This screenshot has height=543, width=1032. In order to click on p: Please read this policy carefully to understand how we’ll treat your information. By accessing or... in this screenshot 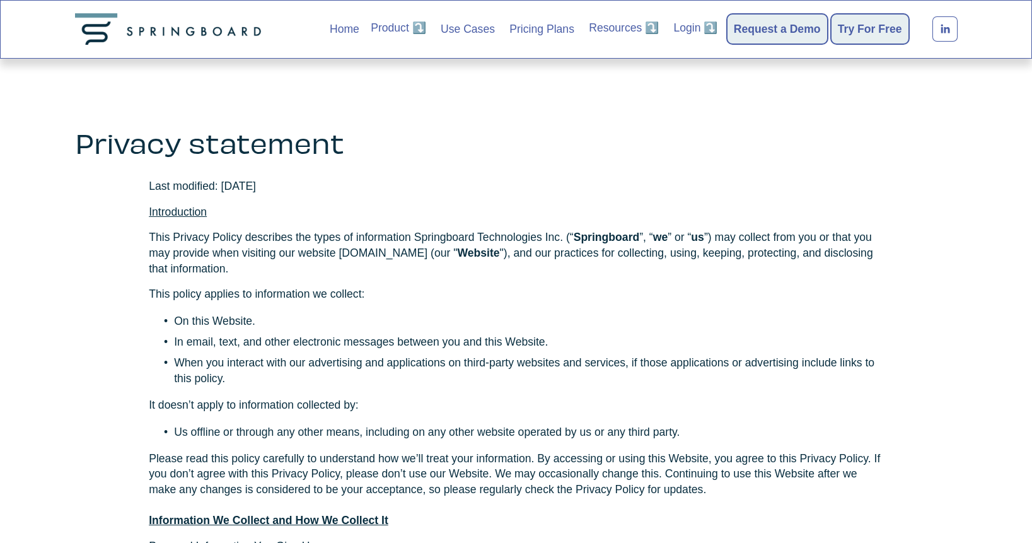, I will do `click(516, 489)`.